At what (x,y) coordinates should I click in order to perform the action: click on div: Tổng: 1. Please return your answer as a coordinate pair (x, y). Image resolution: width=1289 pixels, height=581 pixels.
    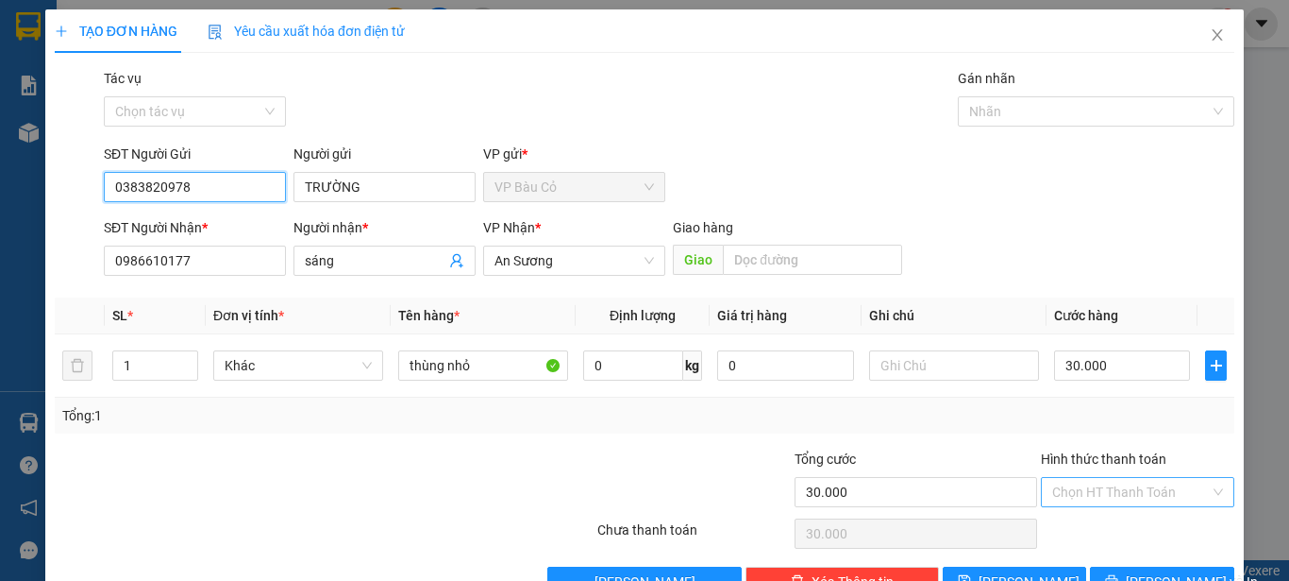
    Looking at the image, I should click on (280, 415).